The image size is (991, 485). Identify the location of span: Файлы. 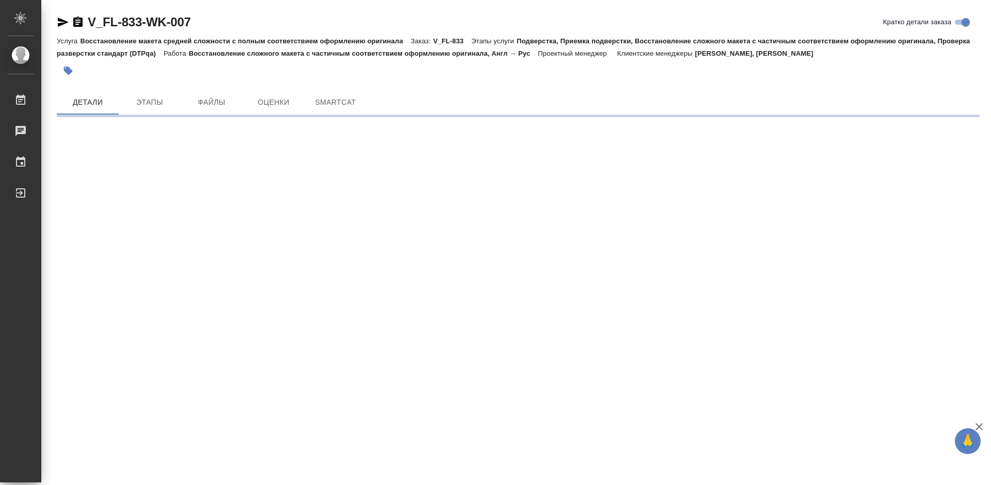
(212, 102).